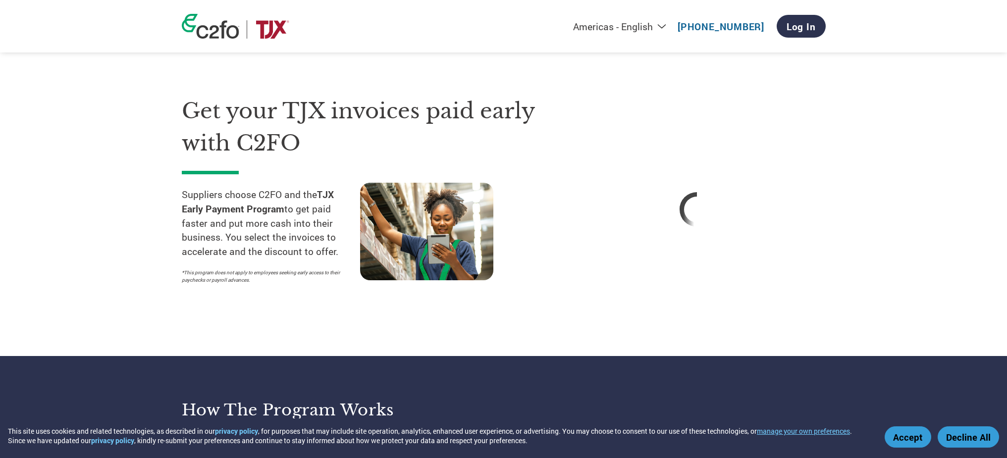 The image size is (1007, 458). What do you see at coordinates (801, 26) in the screenshot?
I see `a: Log In` at bounding box center [801, 26].